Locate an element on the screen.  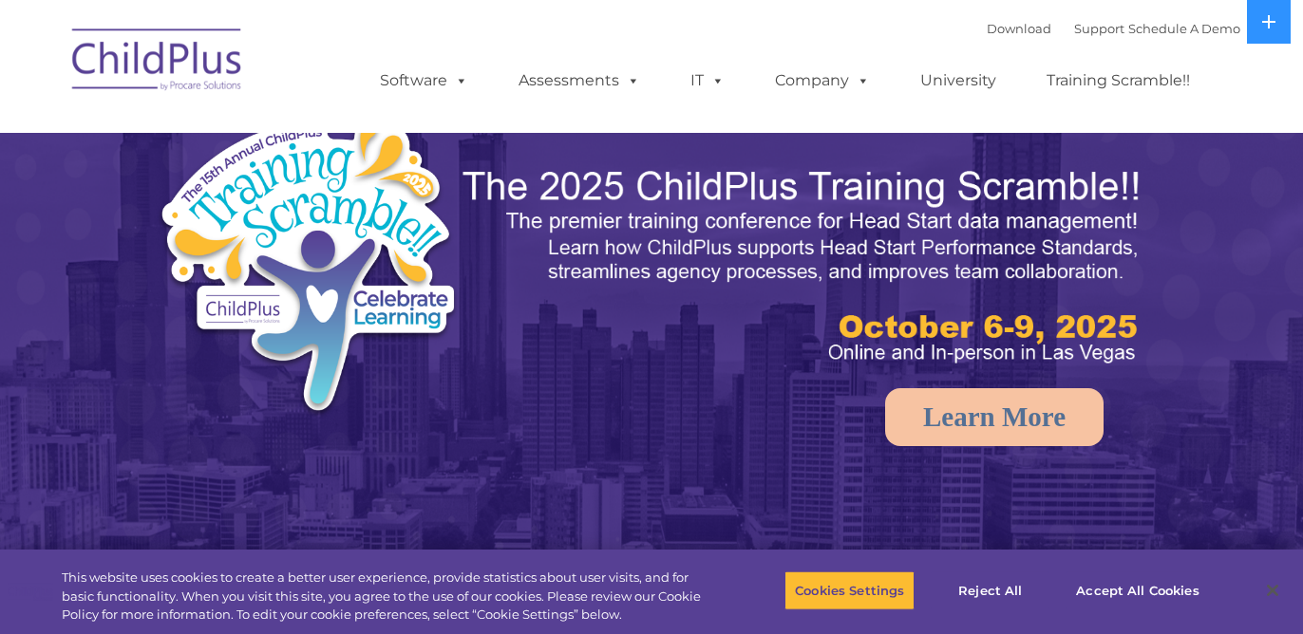
button: Accept All Cookies is located at coordinates (1137, 591).